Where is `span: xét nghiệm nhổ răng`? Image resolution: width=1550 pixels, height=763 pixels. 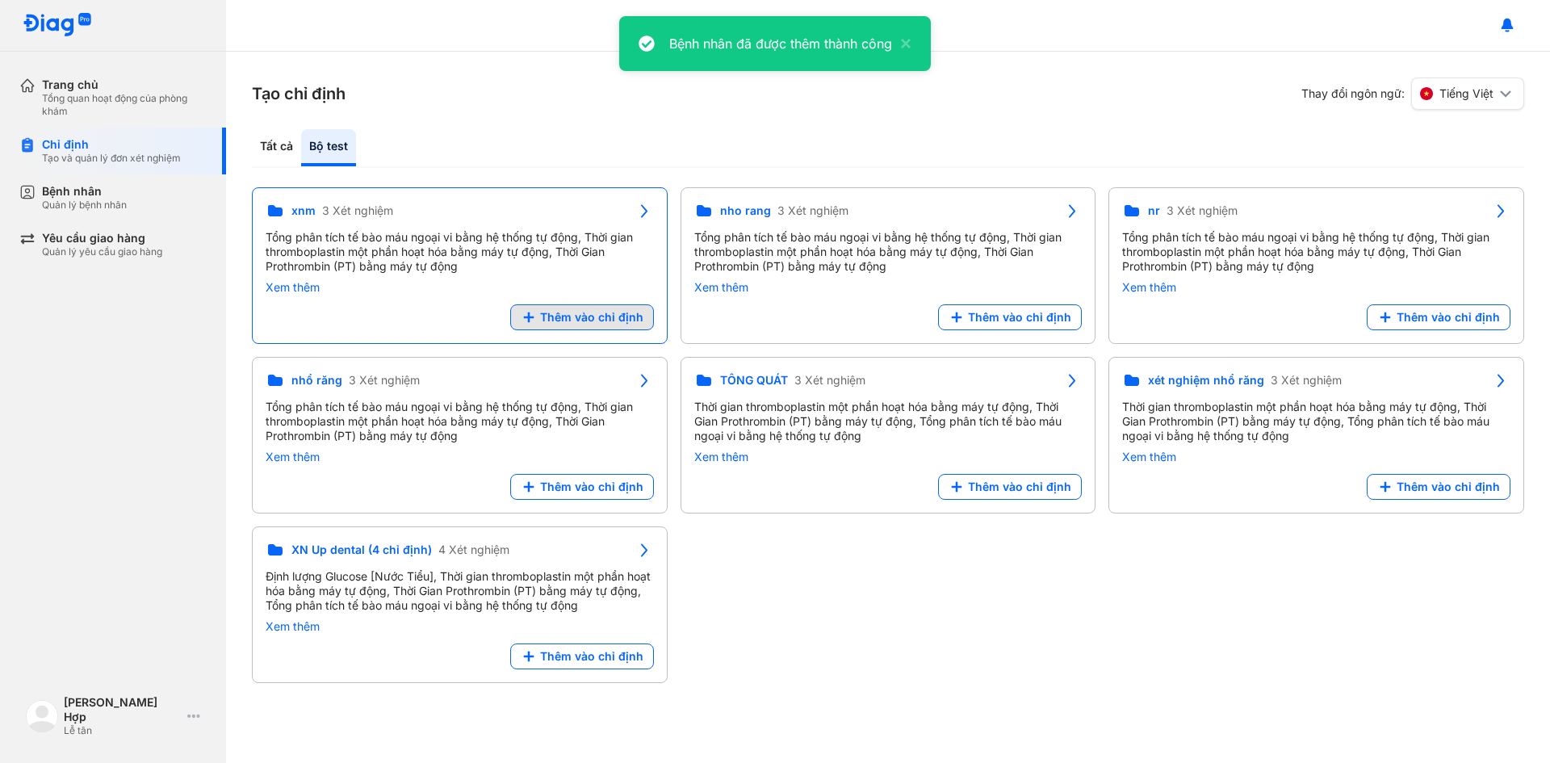
span: xét nghiệm nhổ răng is located at coordinates (1206, 380).